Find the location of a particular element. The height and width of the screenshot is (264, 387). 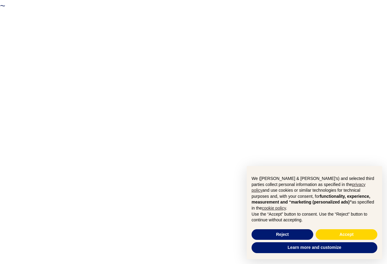

button: Learn more and customize is located at coordinates (314, 248).